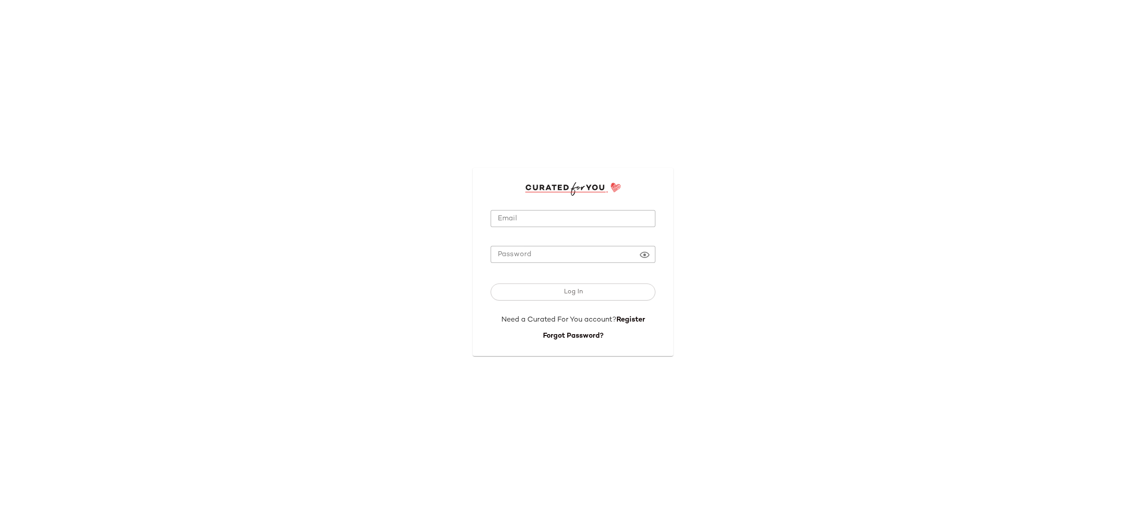  What do you see at coordinates (573, 292) in the screenshot?
I see `span: Log In` at bounding box center [573, 292].